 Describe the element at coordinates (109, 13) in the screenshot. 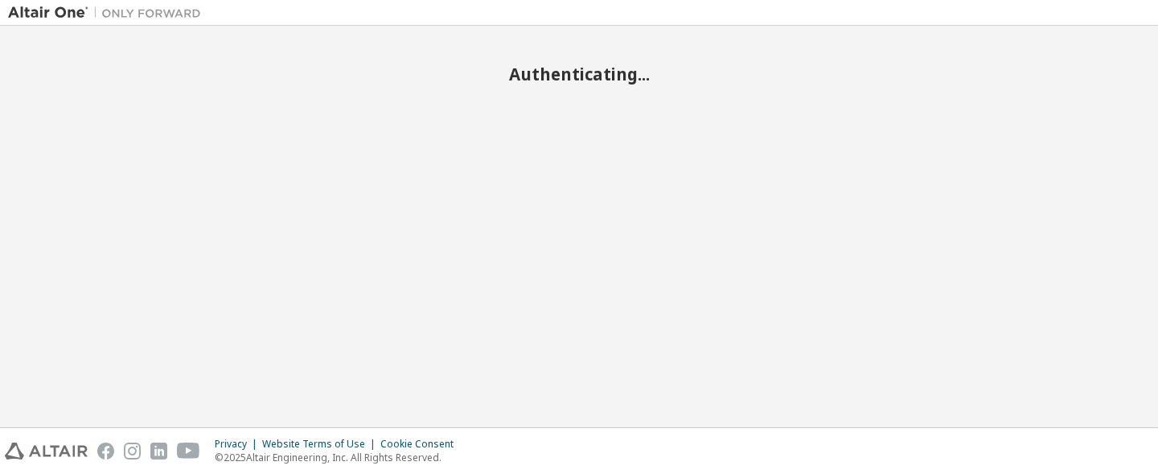

I see `img: Altair One` at that location.